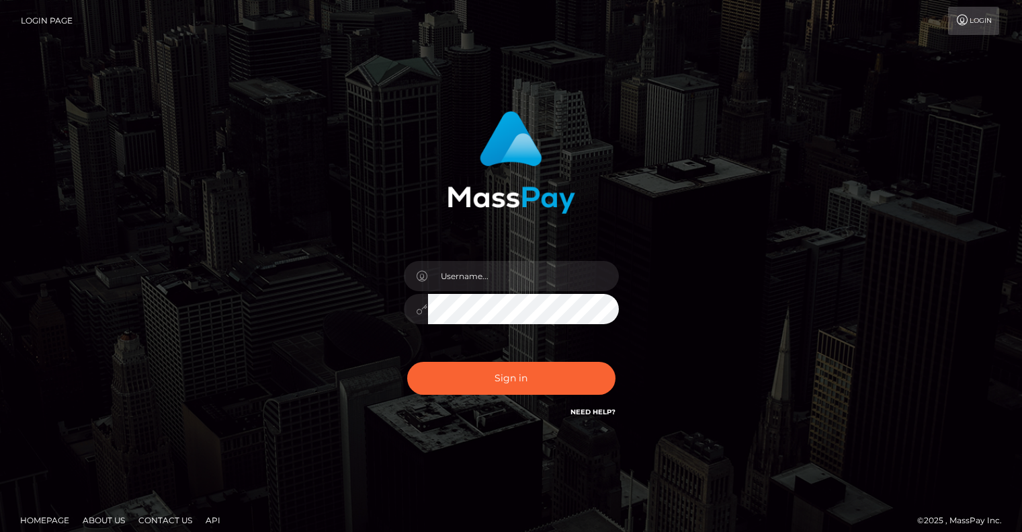  I want to click on a: Homepage, so click(44, 520).